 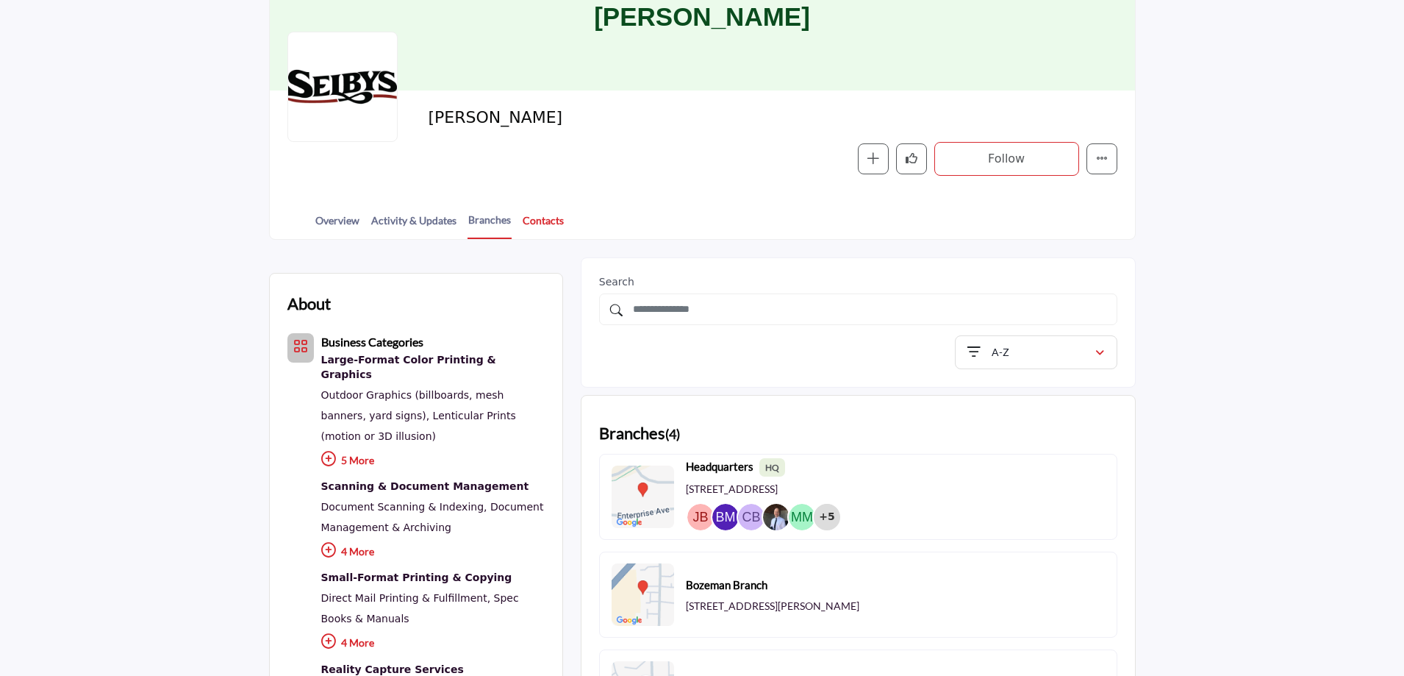 I want to click on a: Document Management & Archiving, so click(x=432, y=517).